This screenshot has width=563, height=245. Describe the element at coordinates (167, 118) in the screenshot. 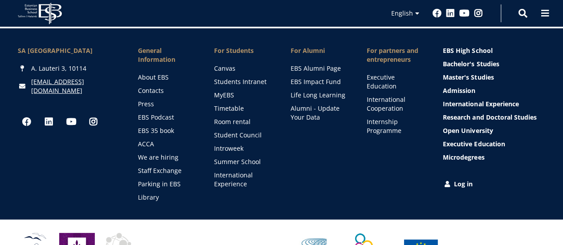

I see `a: EBS Podcast` at that location.